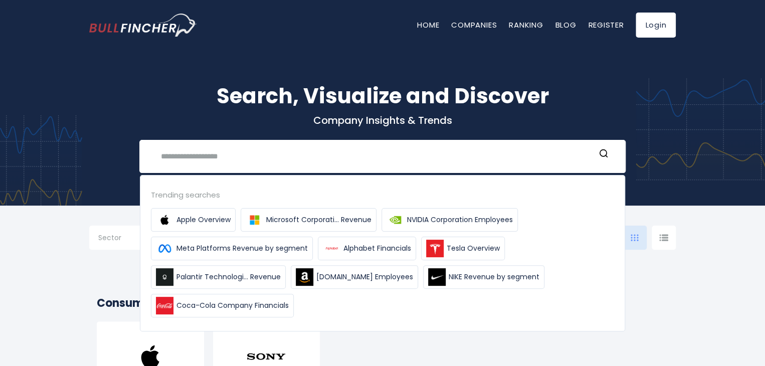 The width and height of the screenshot is (765, 366). Describe the element at coordinates (382, 96) in the screenshot. I see `h1: Search, Visualize and Discover` at that location.